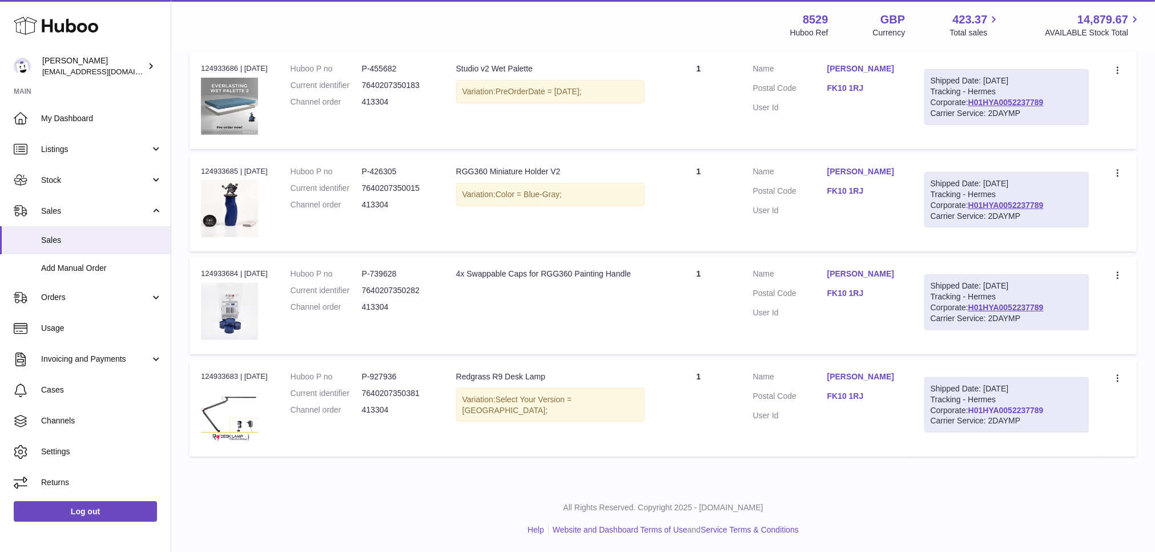 The height and width of the screenshot is (552, 1155). I want to click on strong: 8529, so click(815, 19).